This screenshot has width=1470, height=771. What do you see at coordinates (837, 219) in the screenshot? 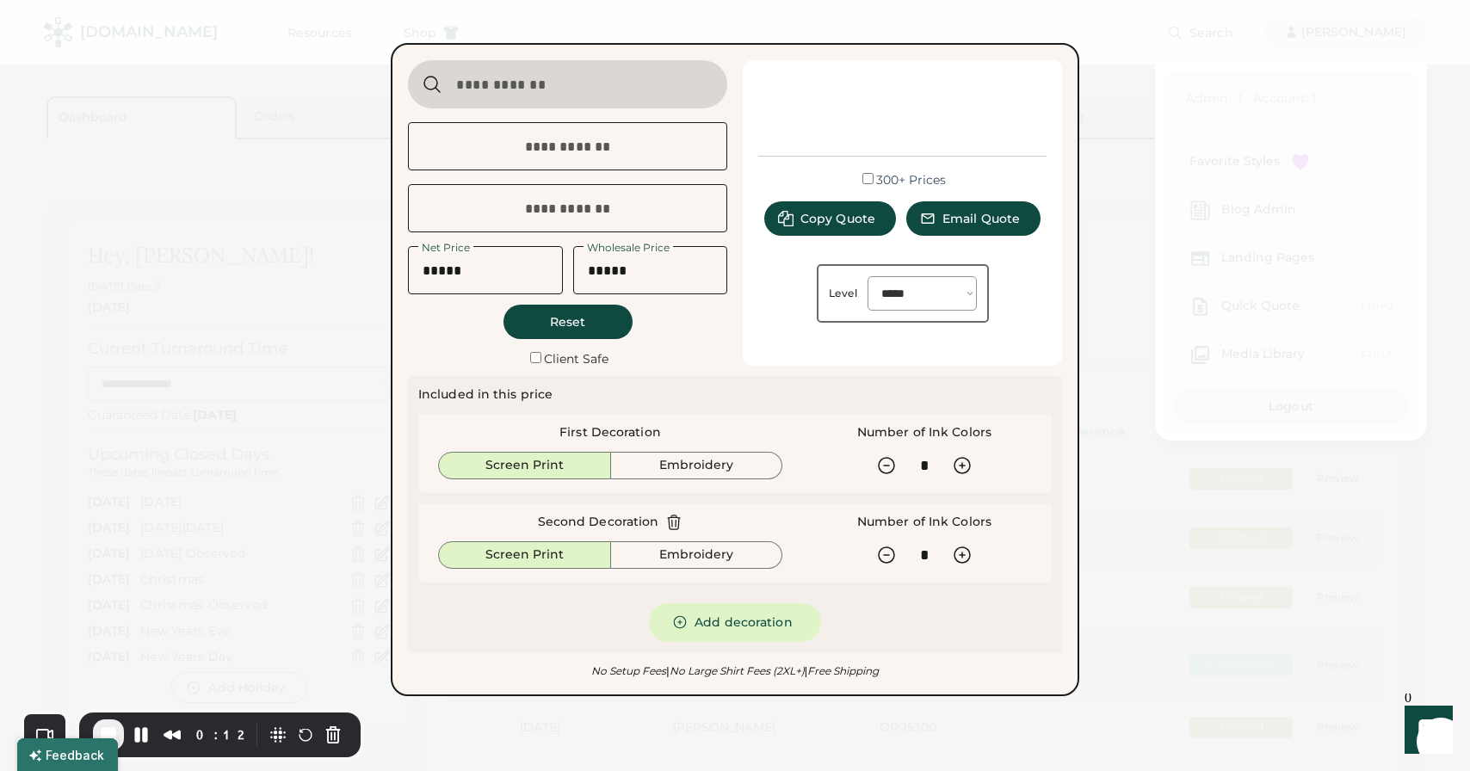
I see `span: Copy Quote` at bounding box center [837, 219].